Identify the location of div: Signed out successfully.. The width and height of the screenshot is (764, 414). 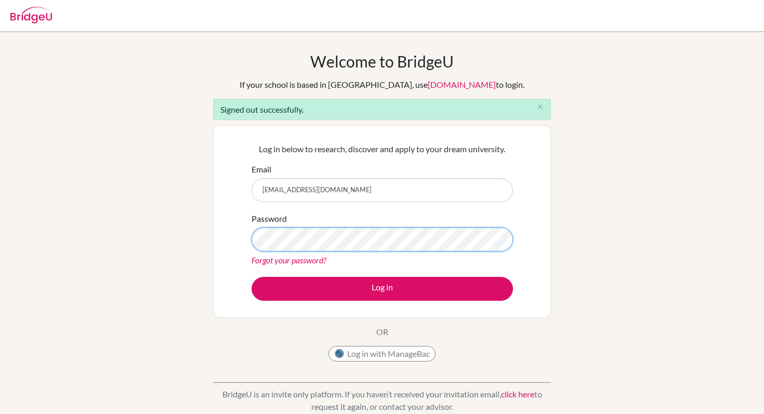
(382, 109).